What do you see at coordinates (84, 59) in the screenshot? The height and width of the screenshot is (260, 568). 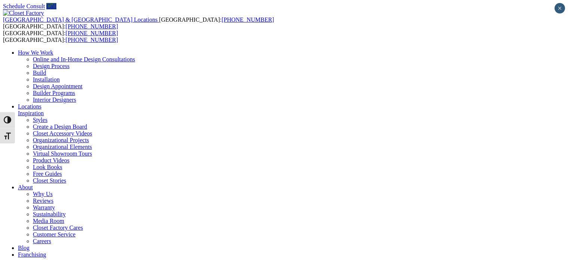 I see `a: Online and In-Home Design Consultations` at bounding box center [84, 59].